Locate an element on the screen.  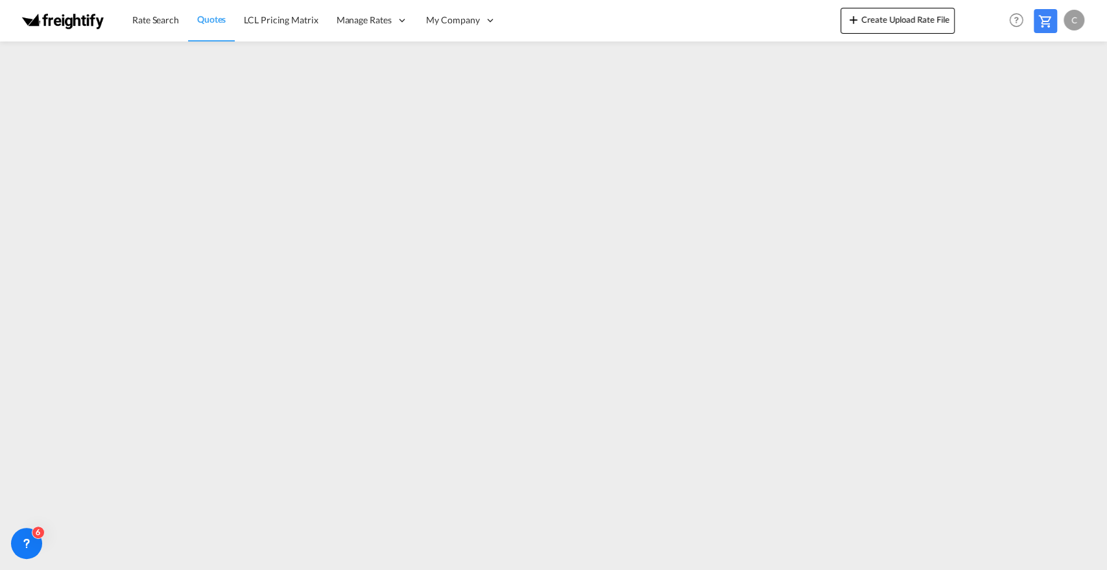
span: LCL Pricing Matrix is located at coordinates (281, 19).